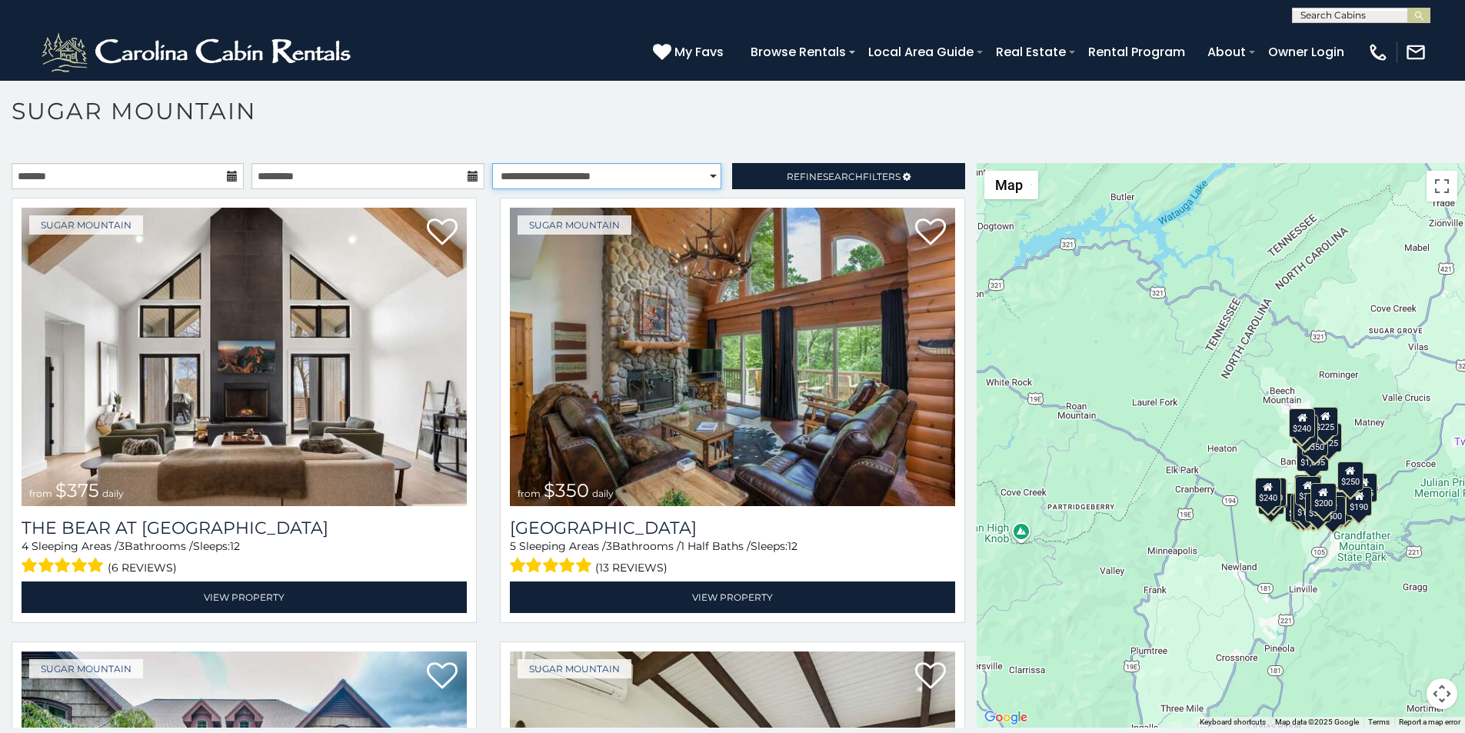 Image resolution: width=1465 pixels, height=733 pixels. What do you see at coordinates (1306, 52) in the screenshot?
I see `a: Owner Login` at bounding box center [1306, 52].